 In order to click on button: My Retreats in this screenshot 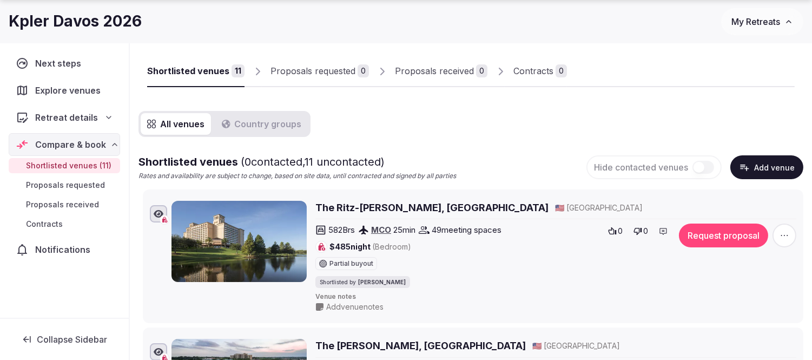, I will do `click(762, 22)`.